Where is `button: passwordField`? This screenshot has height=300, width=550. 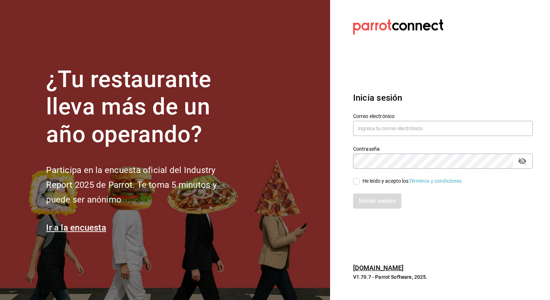 button: passwordField is located at coordinates (523, 161).